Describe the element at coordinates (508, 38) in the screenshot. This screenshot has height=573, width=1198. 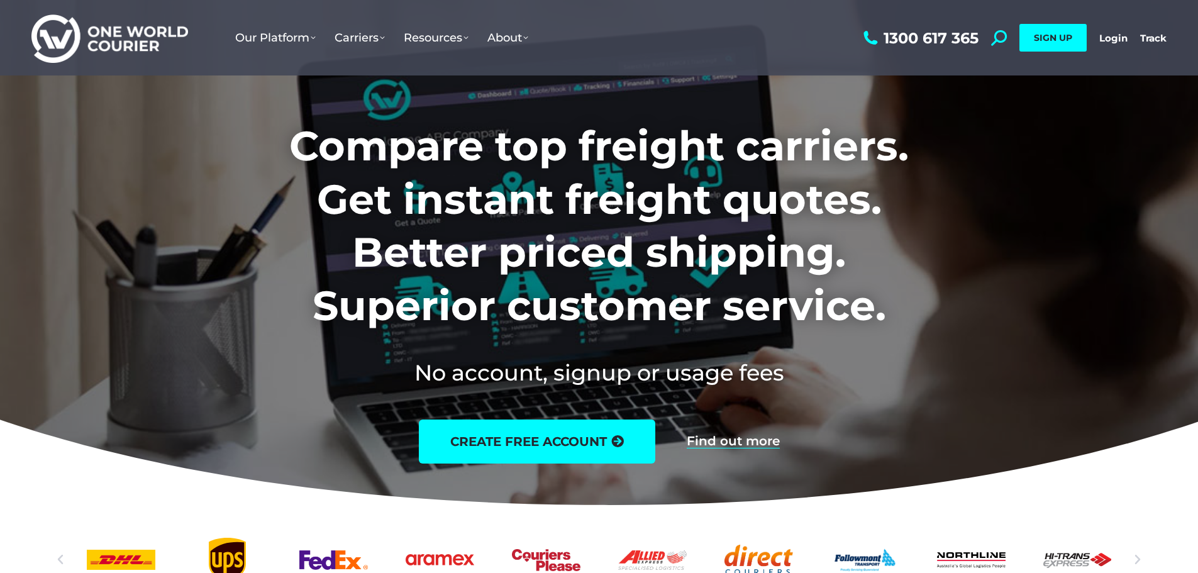
I see `span: About` at that location.